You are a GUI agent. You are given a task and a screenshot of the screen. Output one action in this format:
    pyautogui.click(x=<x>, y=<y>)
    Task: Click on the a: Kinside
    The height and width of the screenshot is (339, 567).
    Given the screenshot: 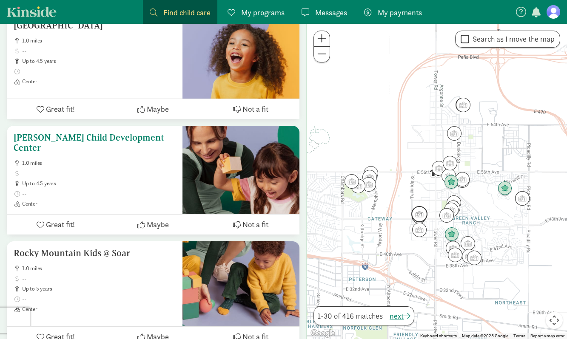 What is the action you would take?
    pyautogui.click(x=31, y=11)
    